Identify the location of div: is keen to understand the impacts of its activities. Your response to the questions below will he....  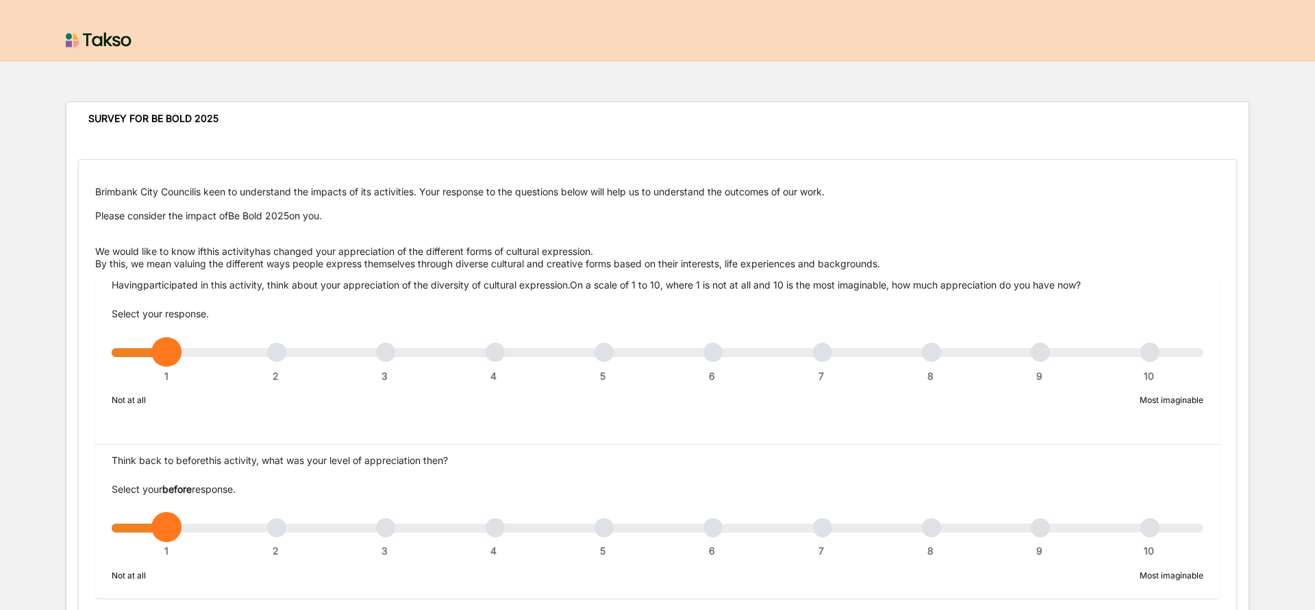
(658, 216).